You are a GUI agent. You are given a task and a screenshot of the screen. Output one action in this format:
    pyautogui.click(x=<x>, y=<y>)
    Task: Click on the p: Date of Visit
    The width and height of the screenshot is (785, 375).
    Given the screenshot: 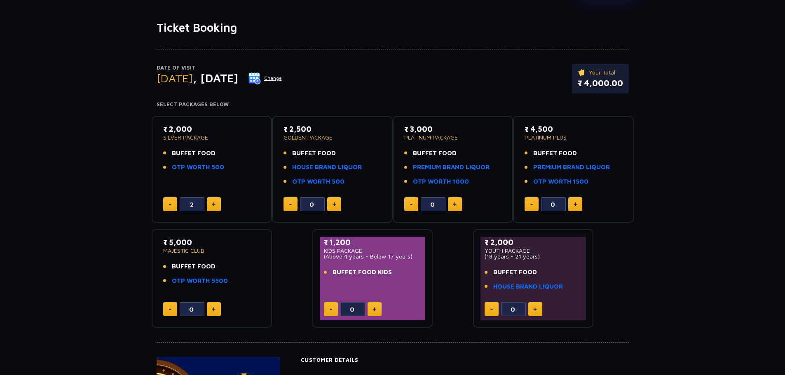 What is the action you would take?
    pyautogui.click(x=219, y=68)
    